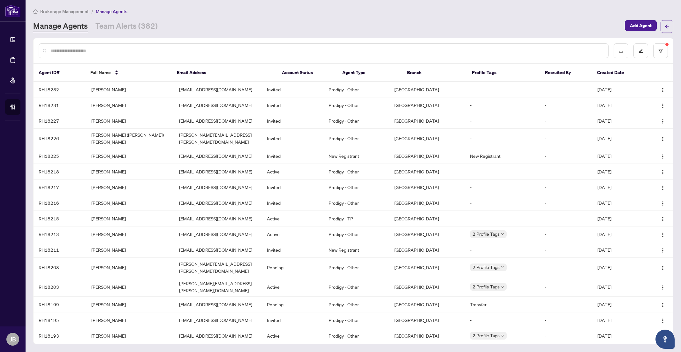  Describe the element at coordinates (128, 73) in the screenshot. I see `th: Full Name` at that location.